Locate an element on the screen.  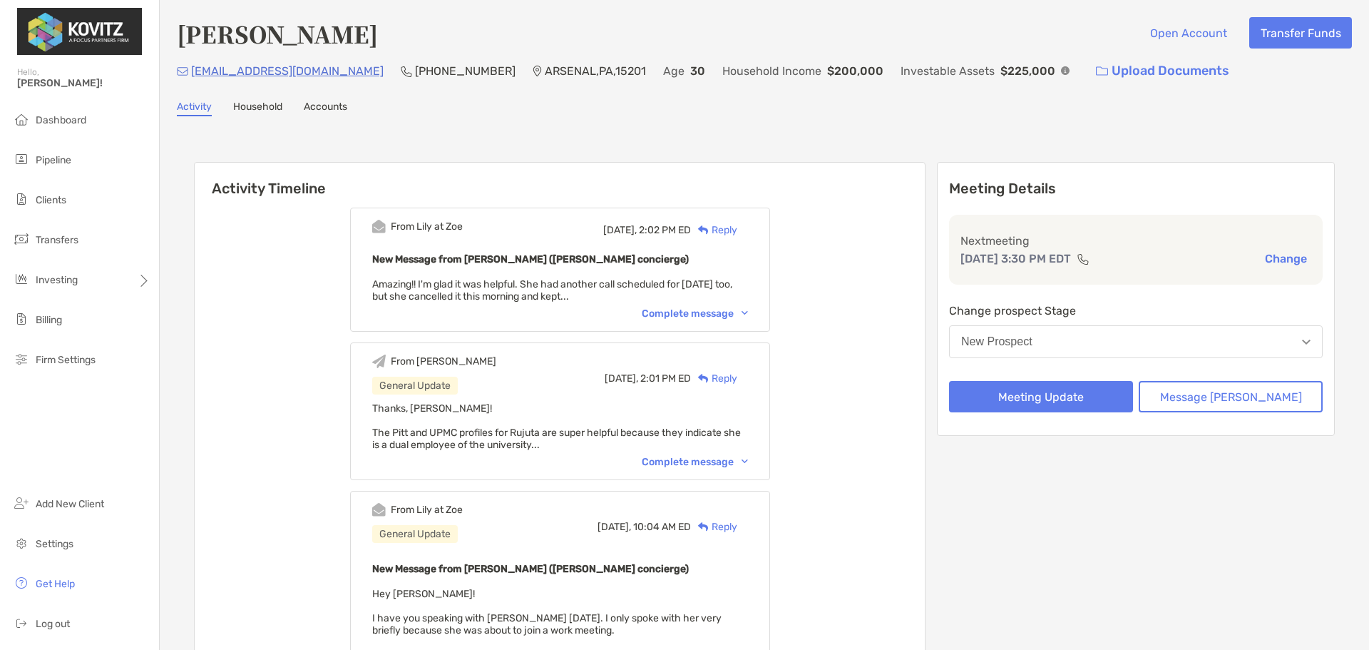
img: settings icon is located at coordinates (21, 543).